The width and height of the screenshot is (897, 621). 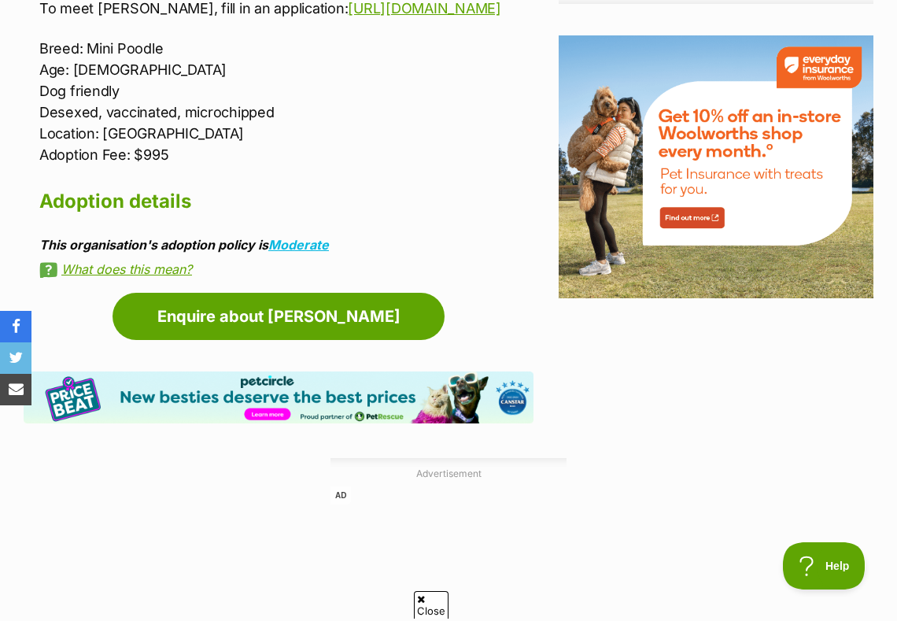 I want to click on div: This organisation's adoption policy is, so click(x=286, y=245).